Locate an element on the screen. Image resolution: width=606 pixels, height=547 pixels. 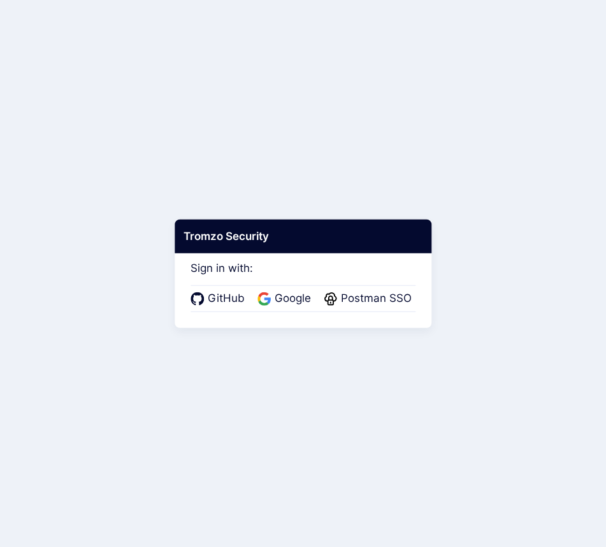
div: Sign in with: is located at coordinates (303, 277).